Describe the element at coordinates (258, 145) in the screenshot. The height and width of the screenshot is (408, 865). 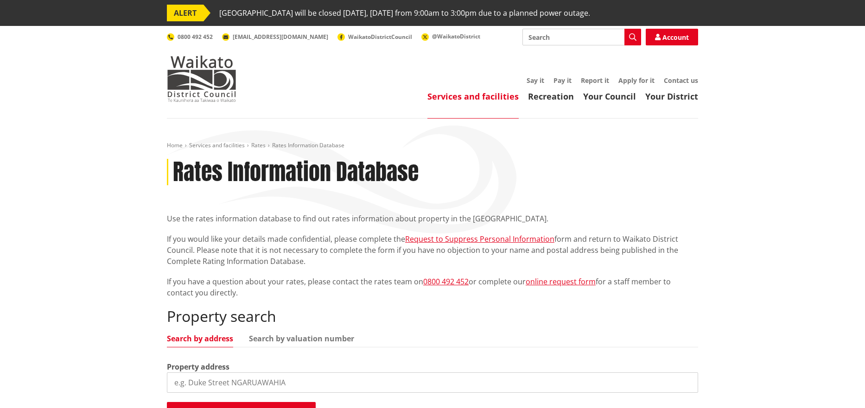
I see `a: Rates` at that location.